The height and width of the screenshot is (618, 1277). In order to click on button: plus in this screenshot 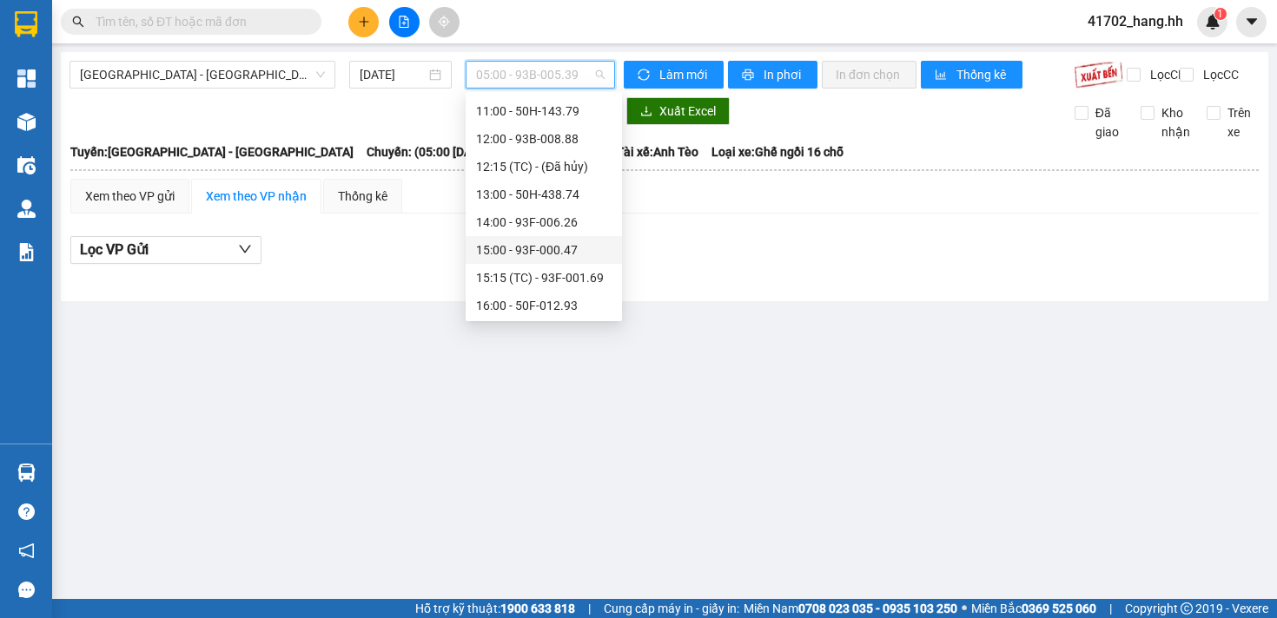, I will do `click(363, 22)`.